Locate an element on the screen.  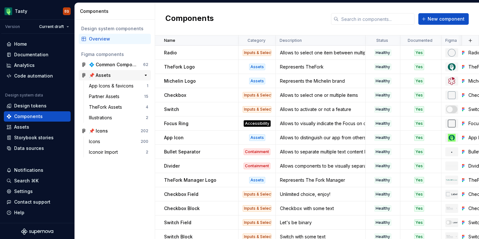
img: Switch is located at coordinates (452, 109).